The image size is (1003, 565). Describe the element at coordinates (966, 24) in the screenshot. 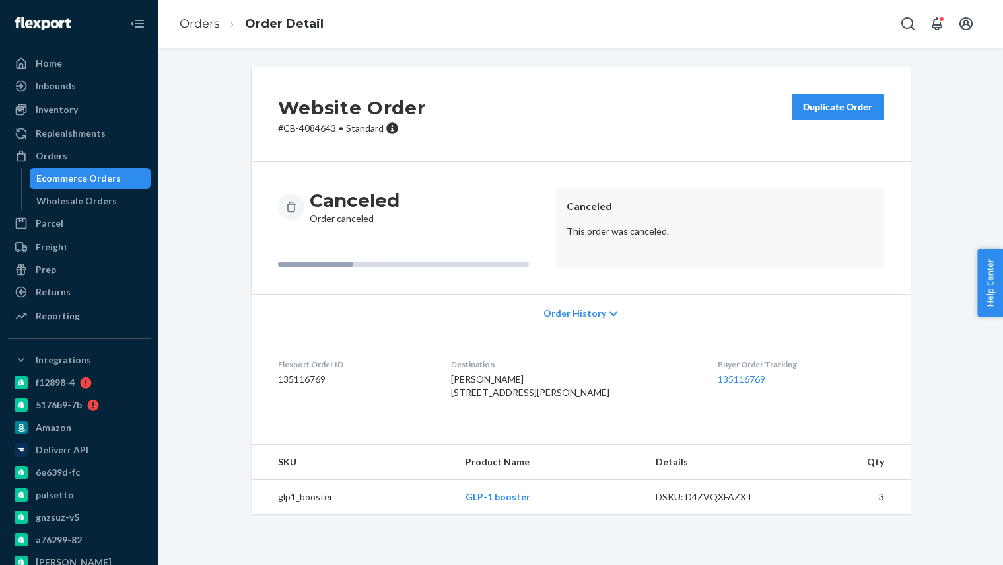

I see `button: Open account menu` at that location.